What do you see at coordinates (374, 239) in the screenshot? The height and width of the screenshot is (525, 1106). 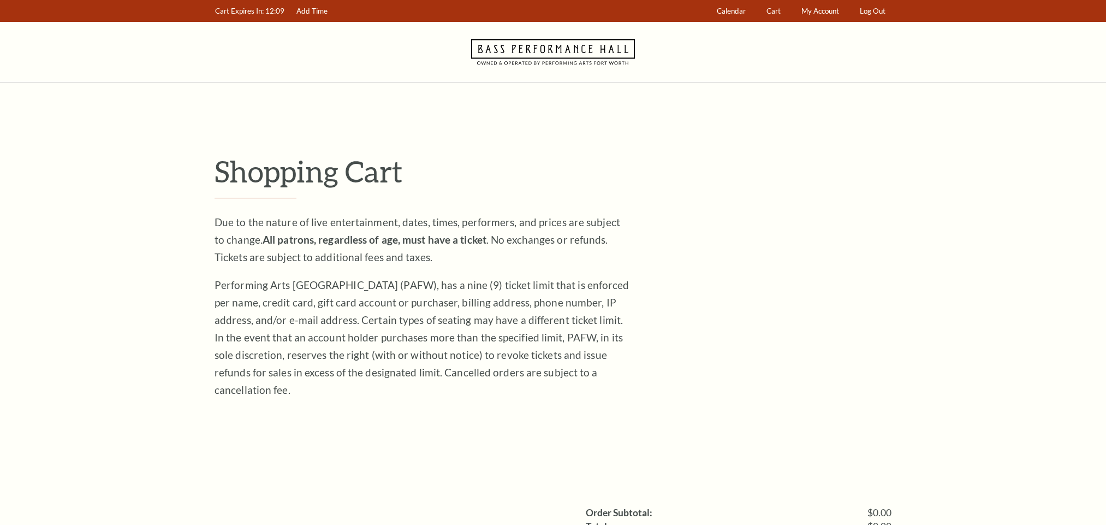 I see `strong: All patrons, regardless of age, must have a ticket` at bounding box center [374, 239].